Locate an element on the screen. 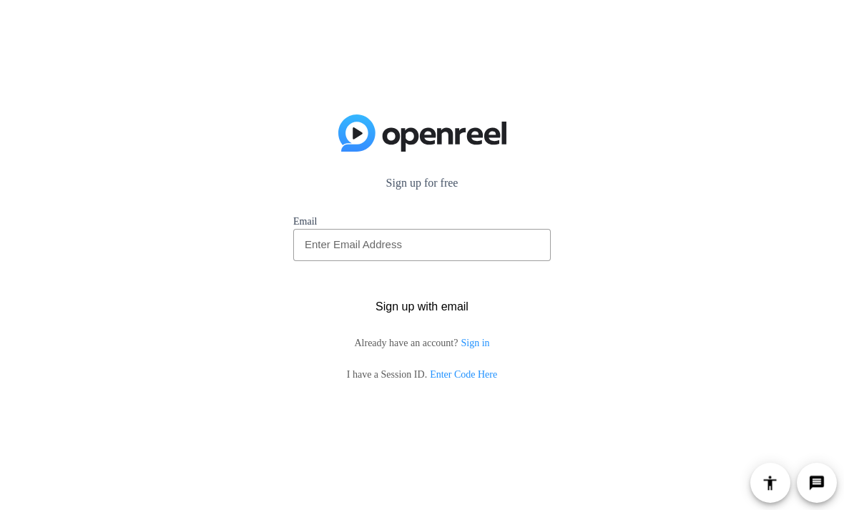  span: I have a Session ID. is located at coordinates (422, 374).